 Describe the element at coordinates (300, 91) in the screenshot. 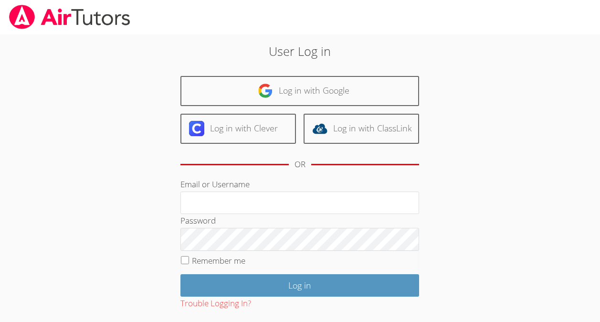

I see `a: Log in with Google` at that location.